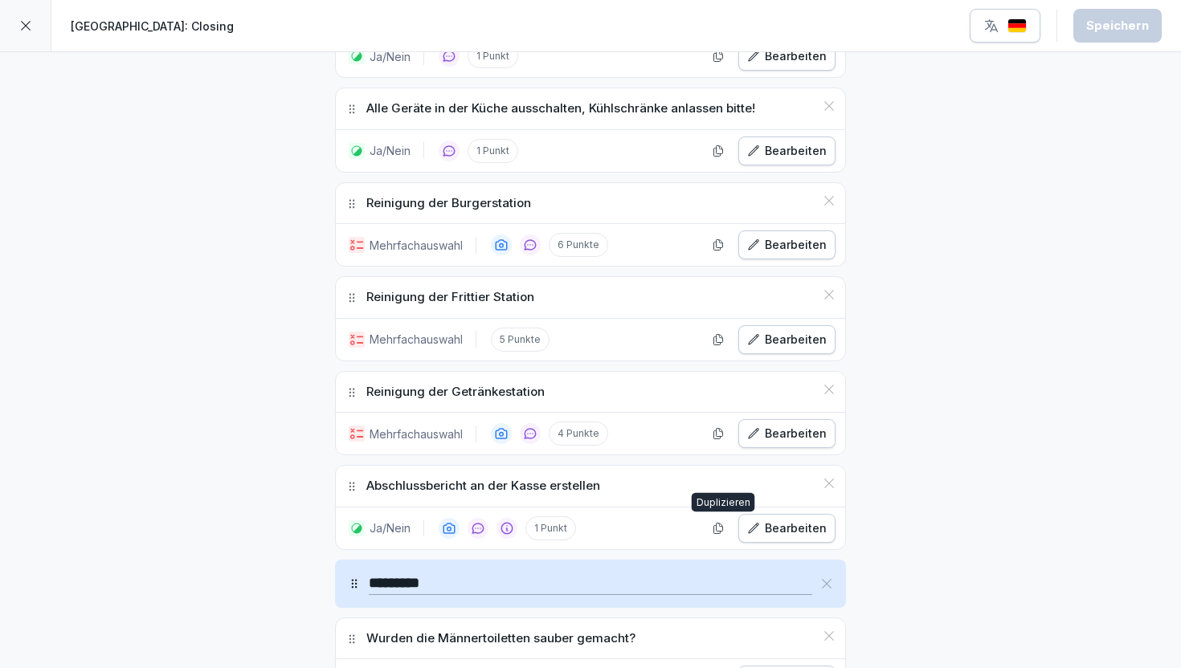 The width and height of the screenshot is (1181, 668). Describe the element at coordinates (578, 434) in the screenshot. I see `p: 4 Punkte` at that location.